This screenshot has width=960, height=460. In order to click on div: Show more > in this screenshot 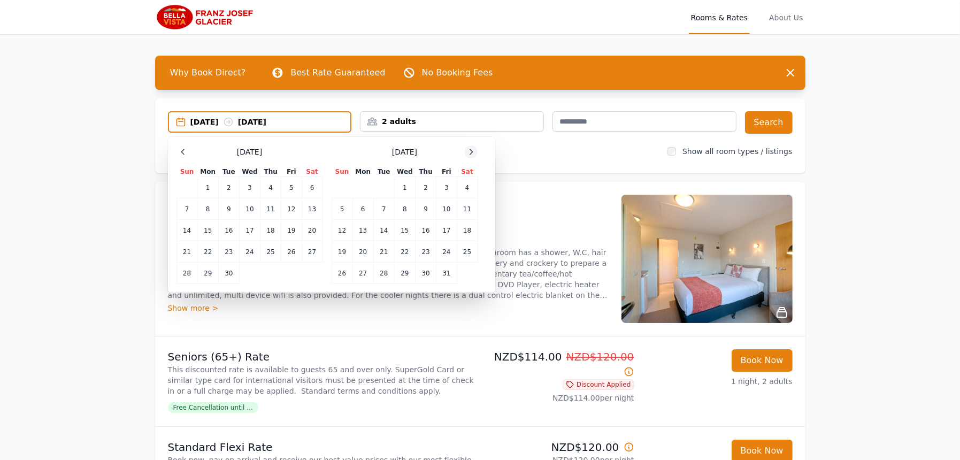, I will do `click(388, 308)`.